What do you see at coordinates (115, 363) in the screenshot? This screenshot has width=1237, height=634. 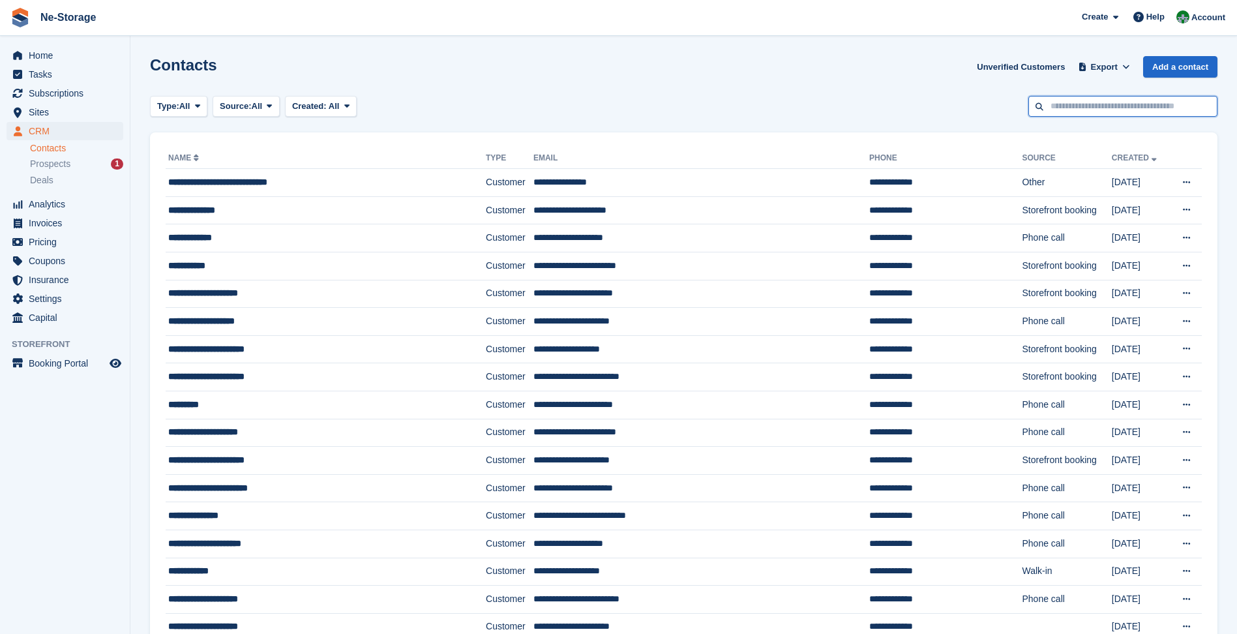 I see `a: Preview store` at bounding box center [115, 363].